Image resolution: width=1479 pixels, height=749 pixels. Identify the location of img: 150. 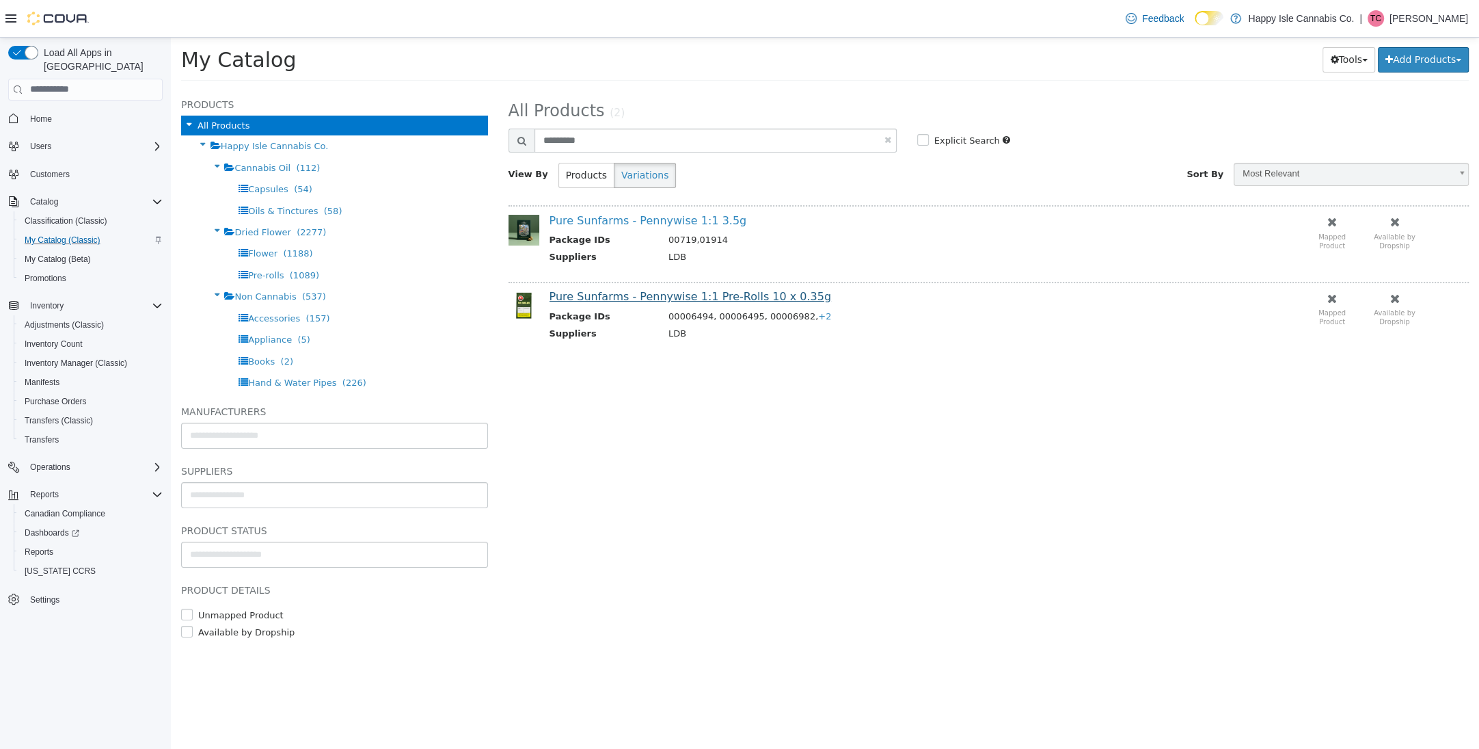
(353, 268).